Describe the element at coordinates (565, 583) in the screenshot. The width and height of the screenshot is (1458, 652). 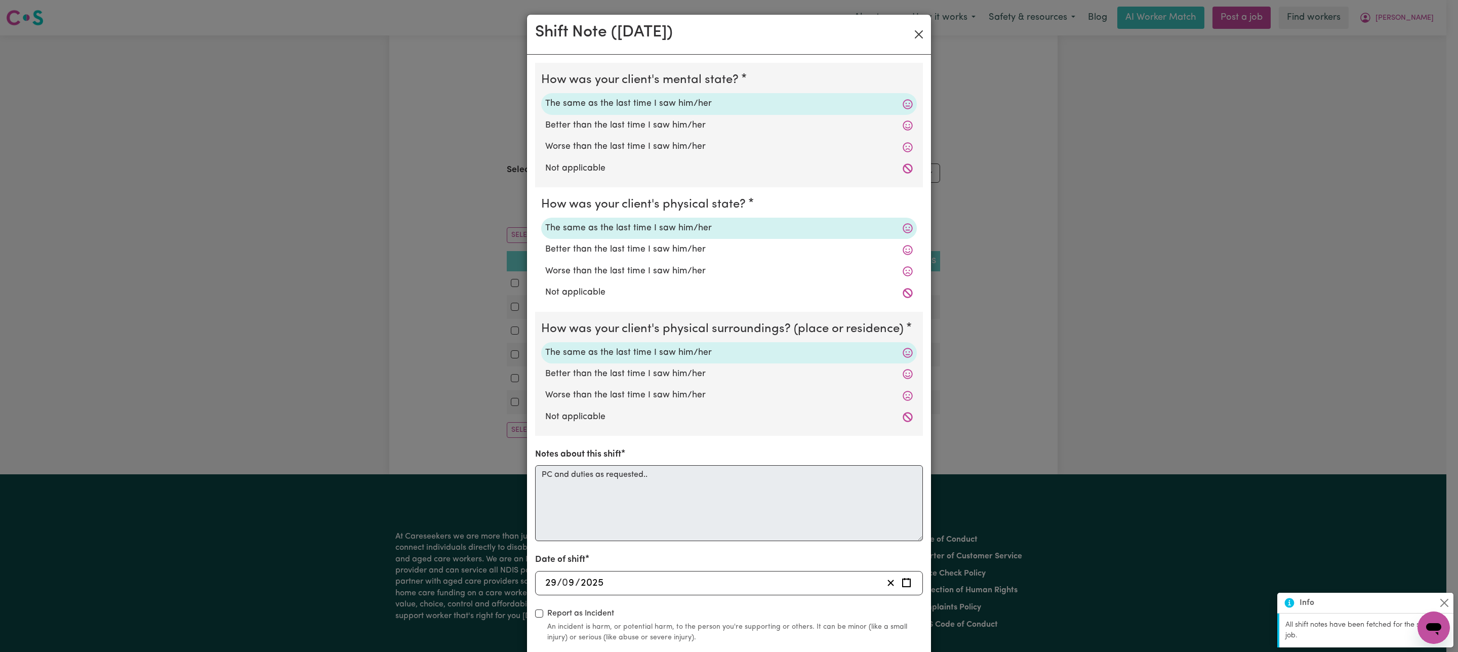
I see `span: 0` at that location.